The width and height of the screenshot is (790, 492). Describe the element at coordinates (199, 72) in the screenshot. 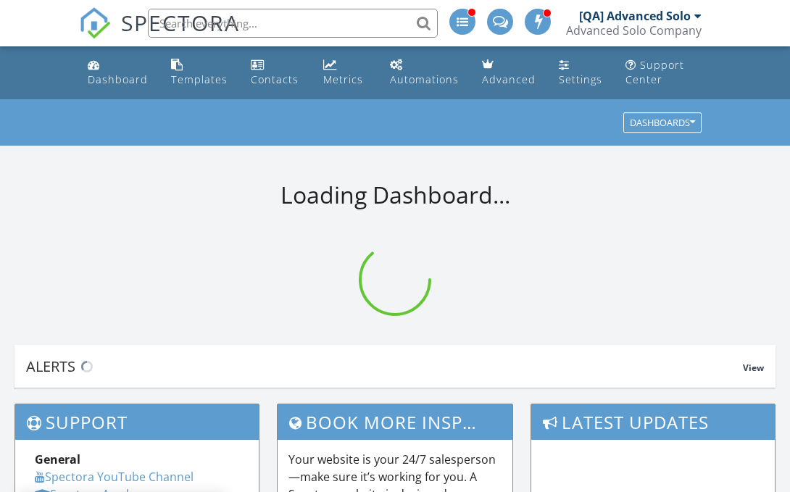

I see `a: Templates` at that location.